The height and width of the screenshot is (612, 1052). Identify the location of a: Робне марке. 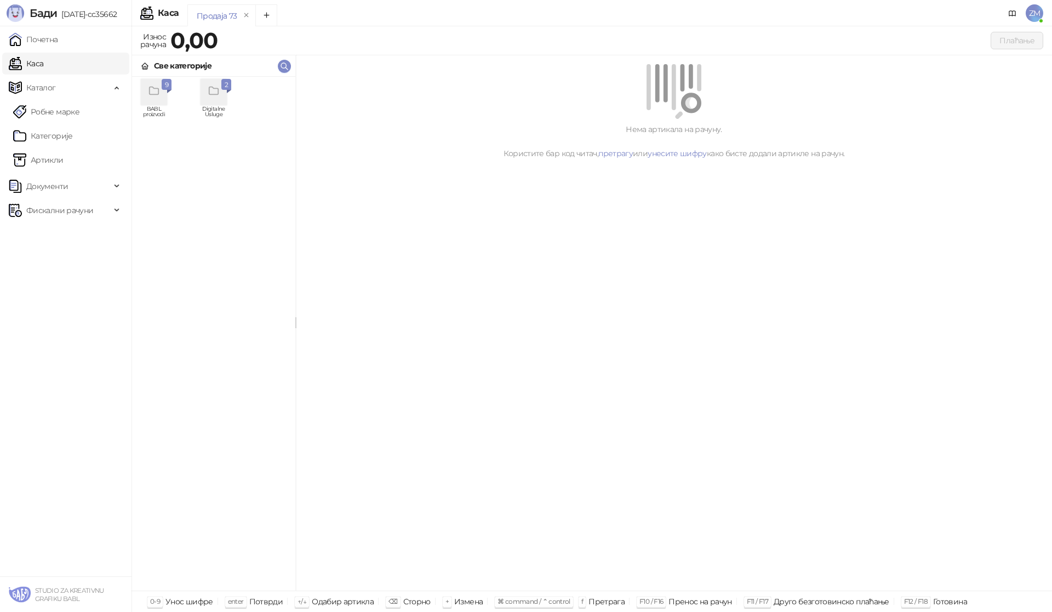
(46, 112).